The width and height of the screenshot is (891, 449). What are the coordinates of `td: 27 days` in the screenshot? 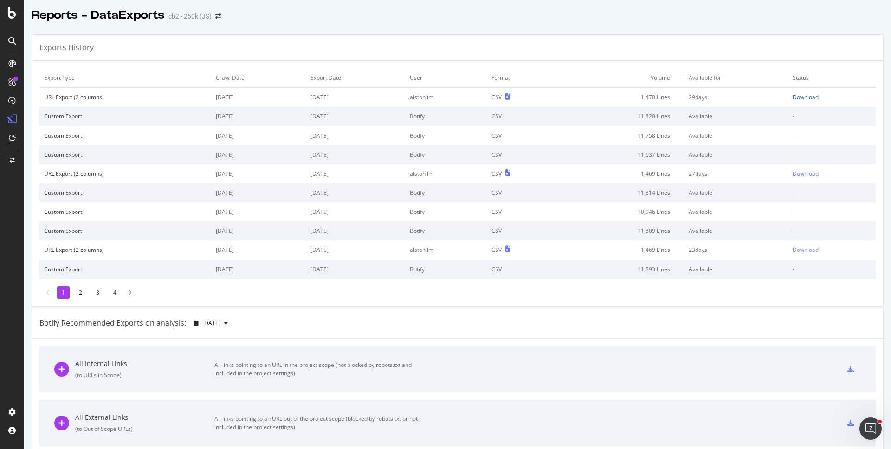 It's located at (736, 174).